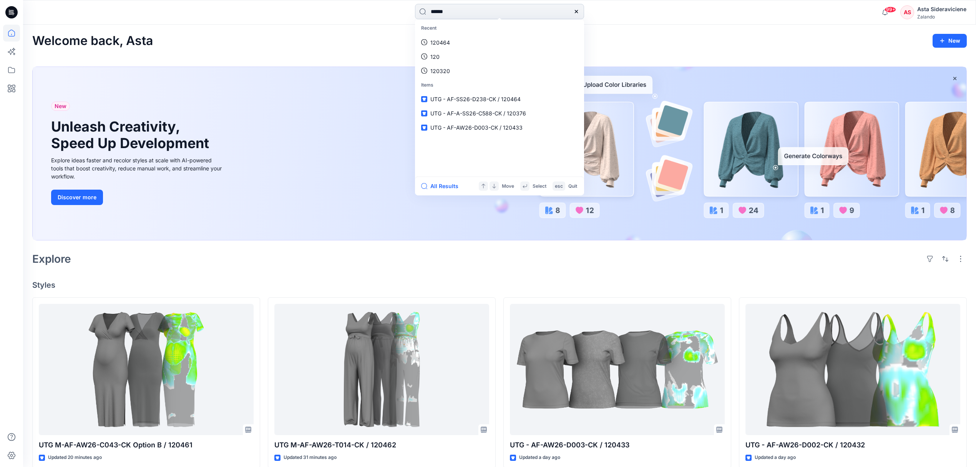  What do you see at coordinates (442, 186) in the screenshot?
I see `a: All Results` at bounding box center [442, 186].